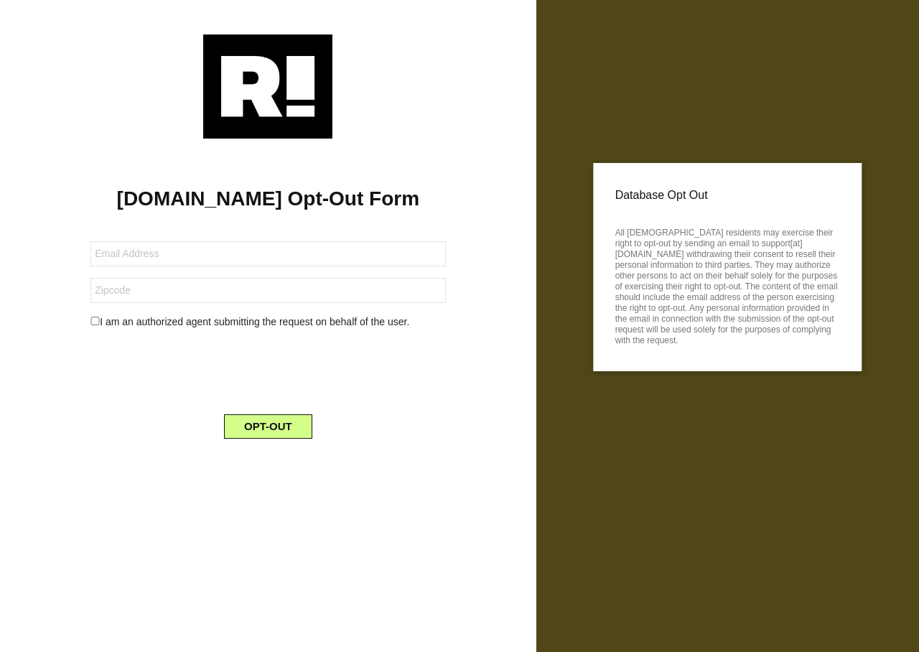 This screenshot has width=919, height=652. What do you see at coordinates (268, 86) in the screenshot?
I see `img: Retention.com` at bounding box center [268, 86].